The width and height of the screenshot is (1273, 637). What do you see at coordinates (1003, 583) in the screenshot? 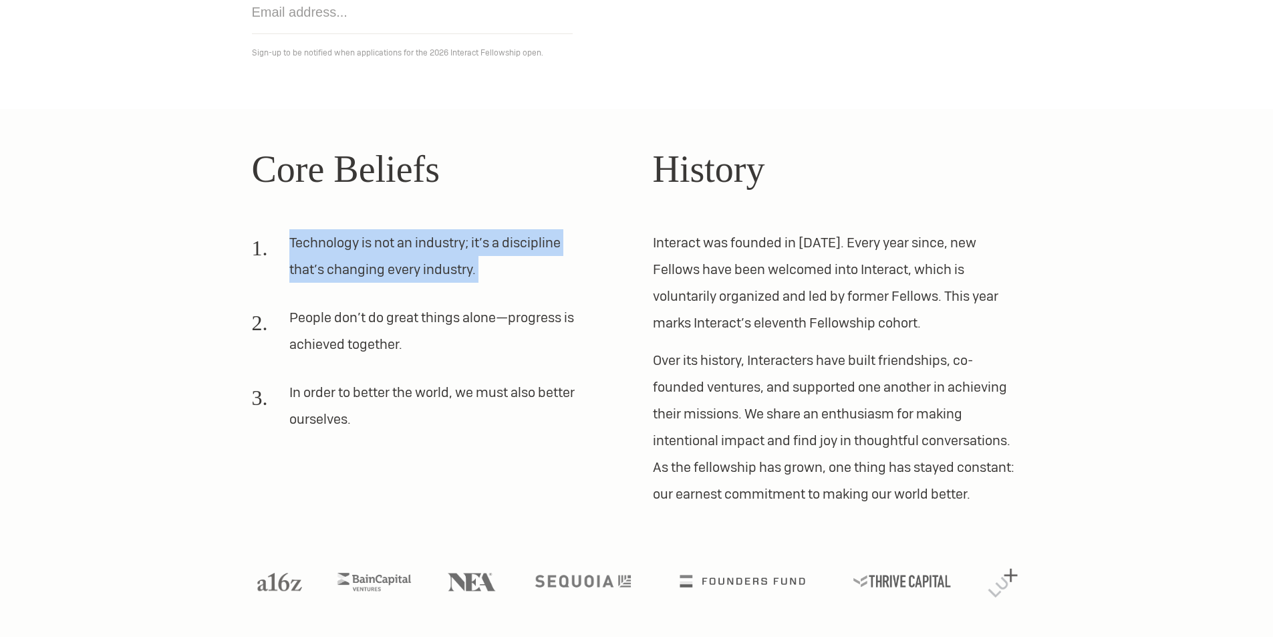
I see `img: Lux Capital logo` at bounding box center [1003, 583].